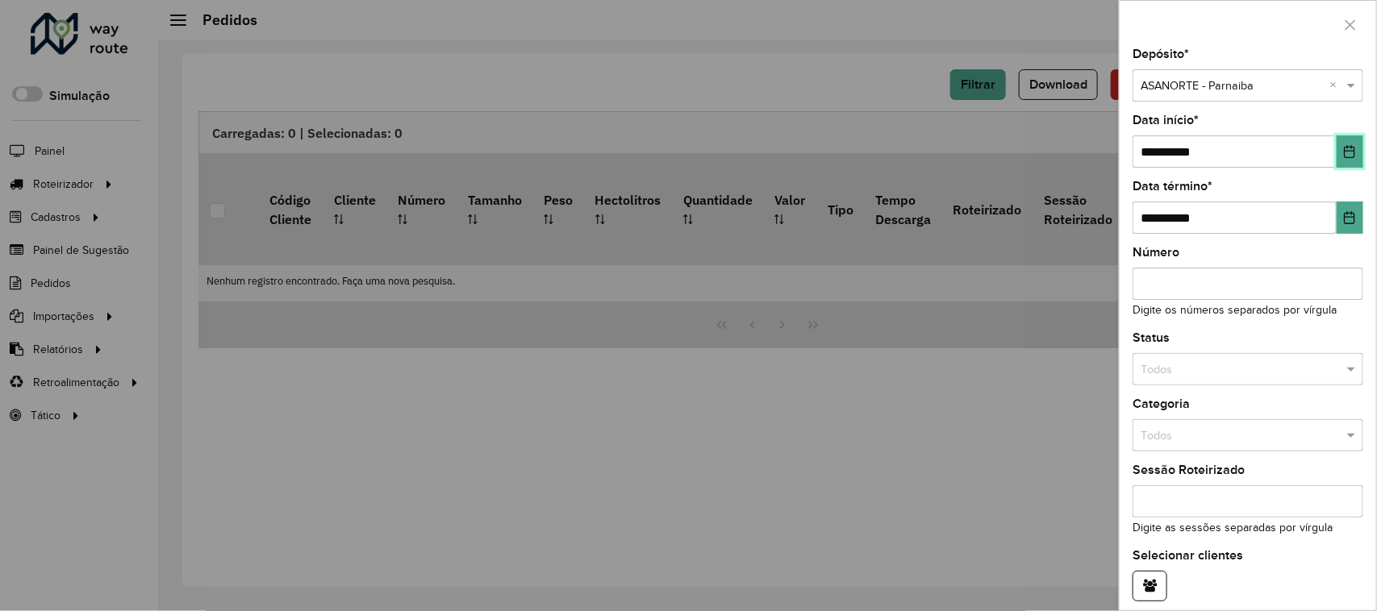 This screenshot has width=1377, height=611. What do you see at coordinates (1165, 120) in the screenshot?
I see `label: Data início` at bounding box center [1165, 120].